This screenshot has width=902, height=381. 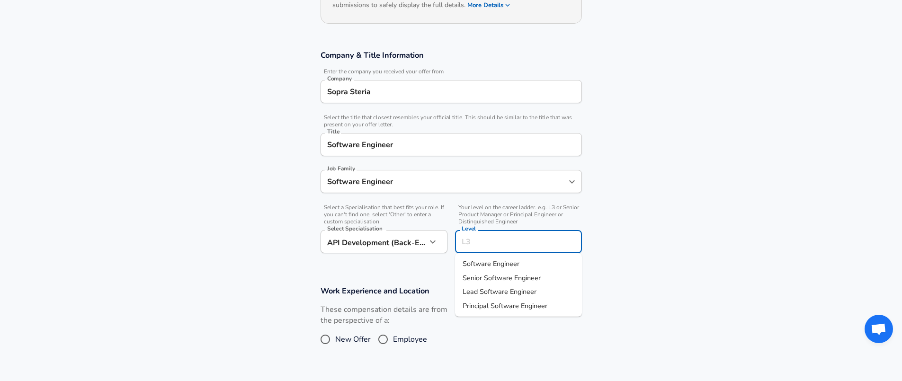 What do you see at coordinates (451, 121) in the screenshot?
I see `span: Select the title that closest resembles your official title. This should be similar to the title ...` at bounding box center [451, 121].